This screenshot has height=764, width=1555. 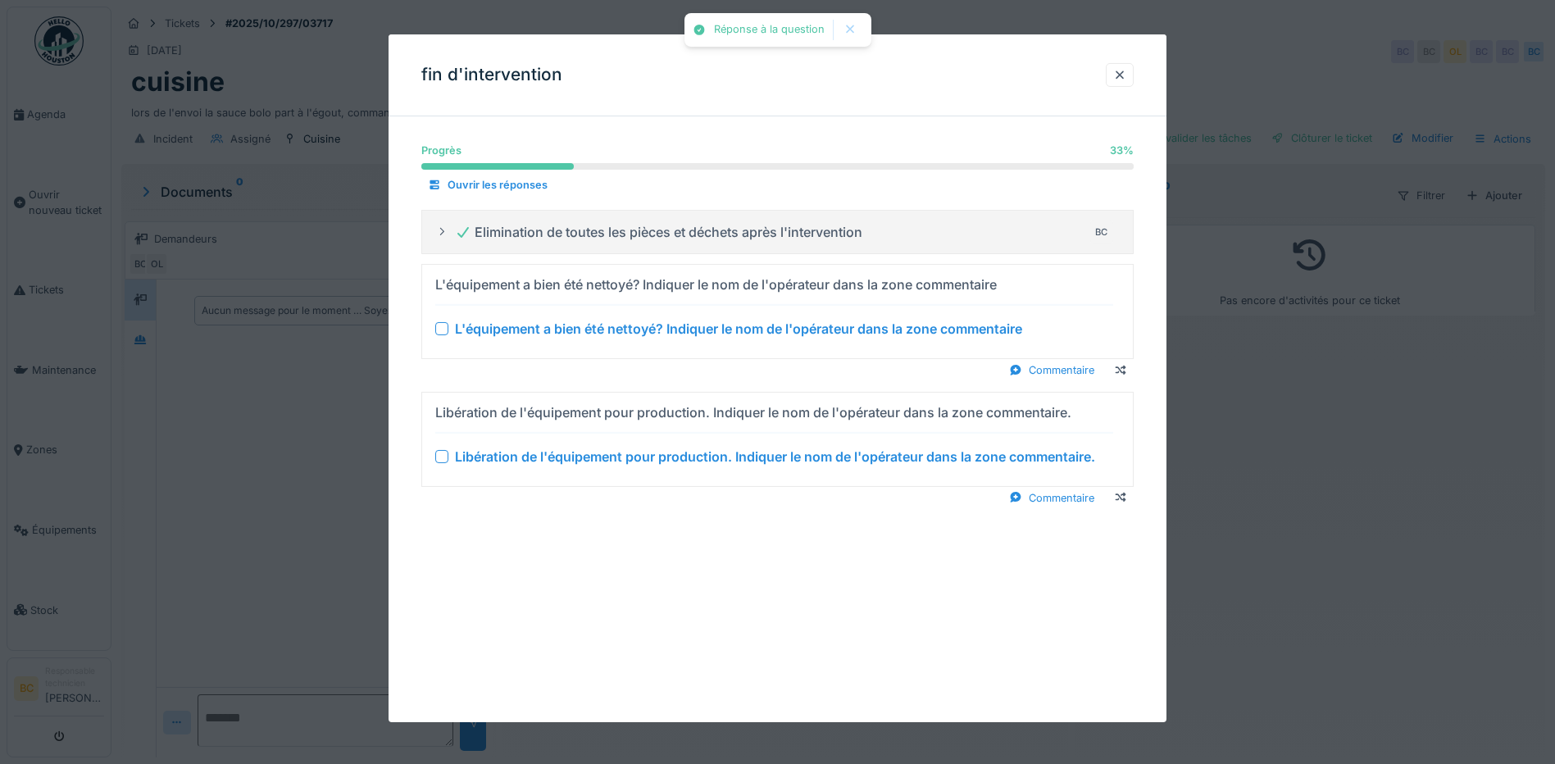 I want to click on progress: 33 %, so click(x=777, y=166).